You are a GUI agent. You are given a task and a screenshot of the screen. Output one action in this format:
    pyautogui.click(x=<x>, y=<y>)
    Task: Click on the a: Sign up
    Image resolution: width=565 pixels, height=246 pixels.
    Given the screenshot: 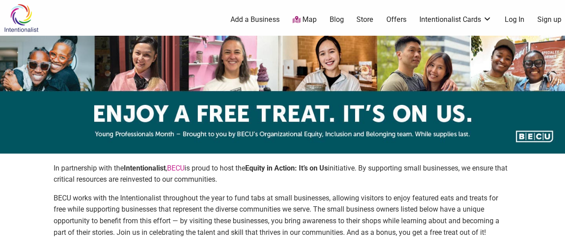 What is the action you would take?
    pyautogui.click(x=550, y=20)
    